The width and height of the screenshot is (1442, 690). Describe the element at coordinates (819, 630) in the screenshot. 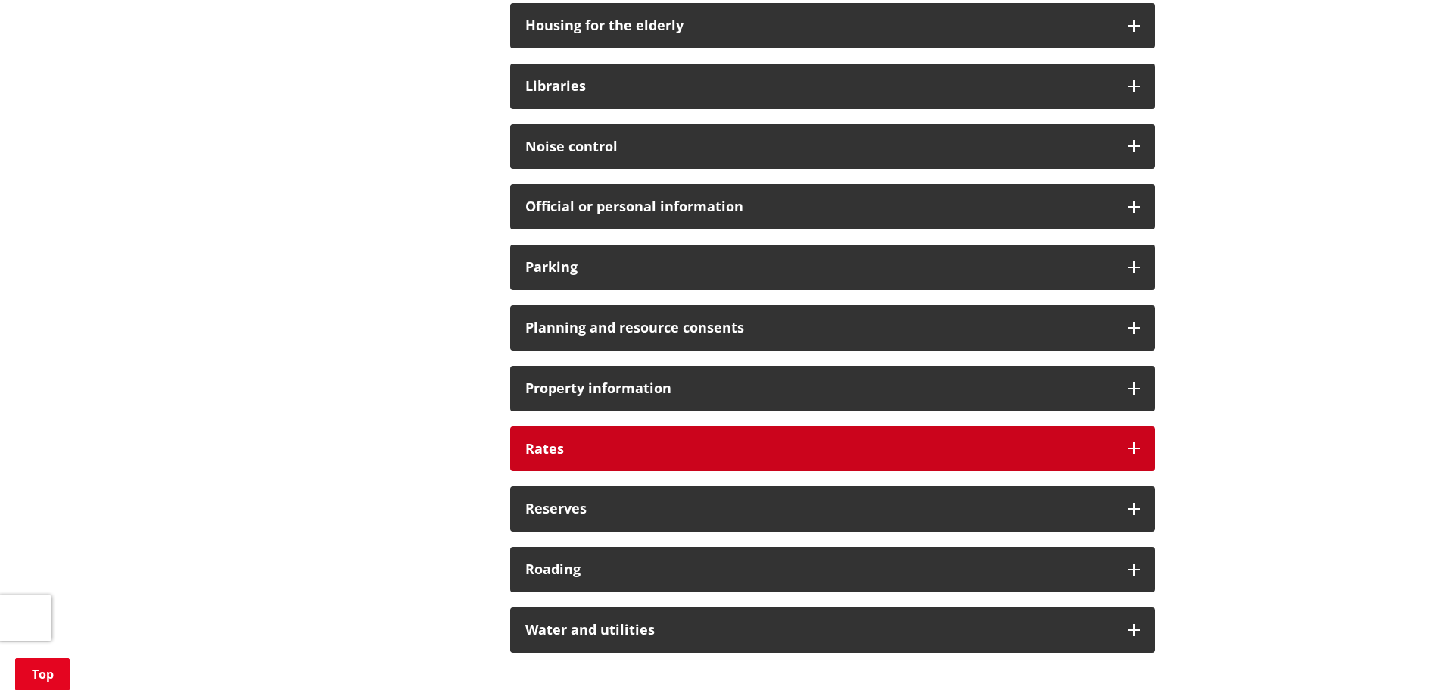

I see `h3: Water and utilities` at that location.